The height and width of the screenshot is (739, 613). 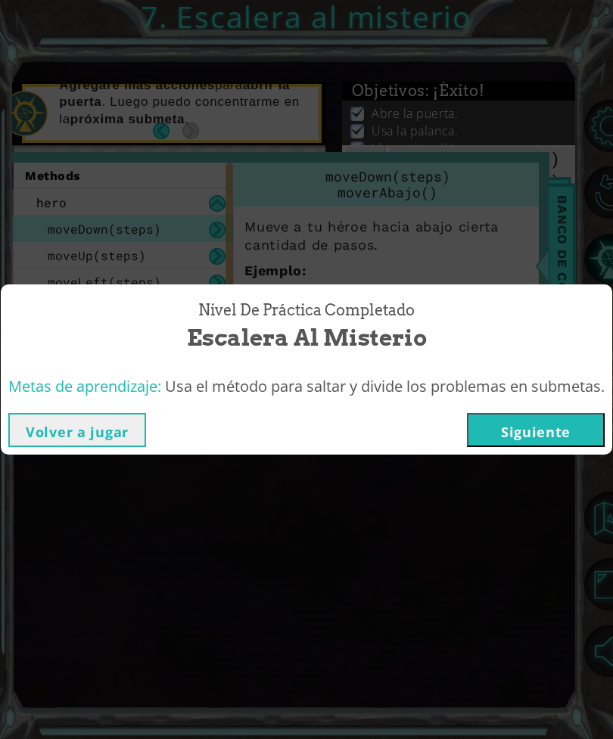 What do you see at coordinates (306, 310) in the screenshot?
I see `span: Nivel de práctica Completado` at bounding box center [306, 310].